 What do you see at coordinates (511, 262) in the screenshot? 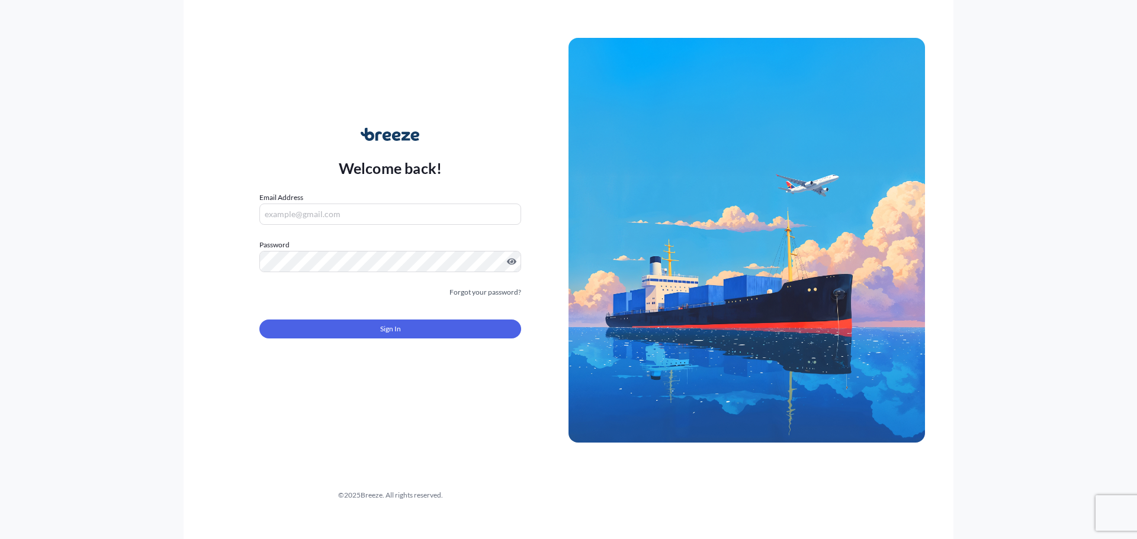
I see `button: Show password` at bounding box center [511, 262].